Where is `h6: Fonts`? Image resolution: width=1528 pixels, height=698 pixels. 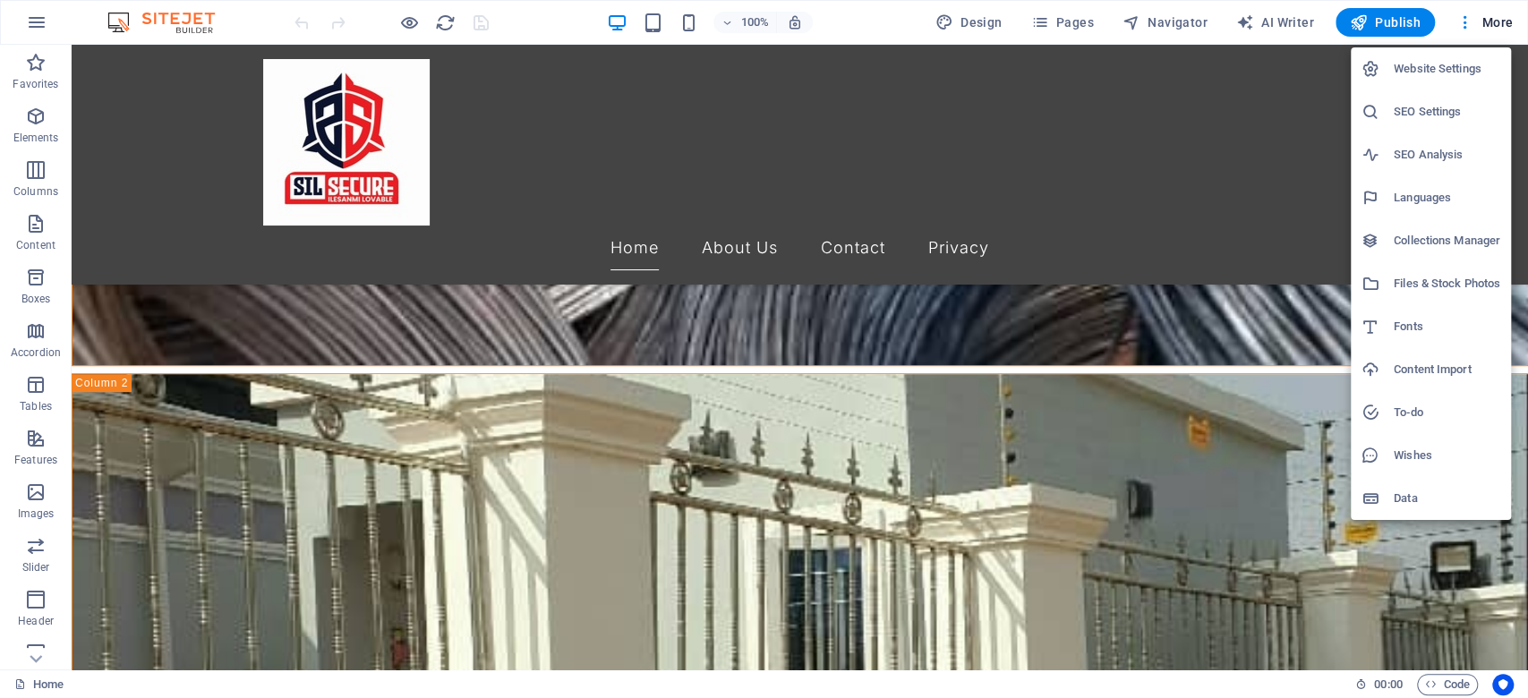 h6: Fonts is located at coordinates (1447, 327).